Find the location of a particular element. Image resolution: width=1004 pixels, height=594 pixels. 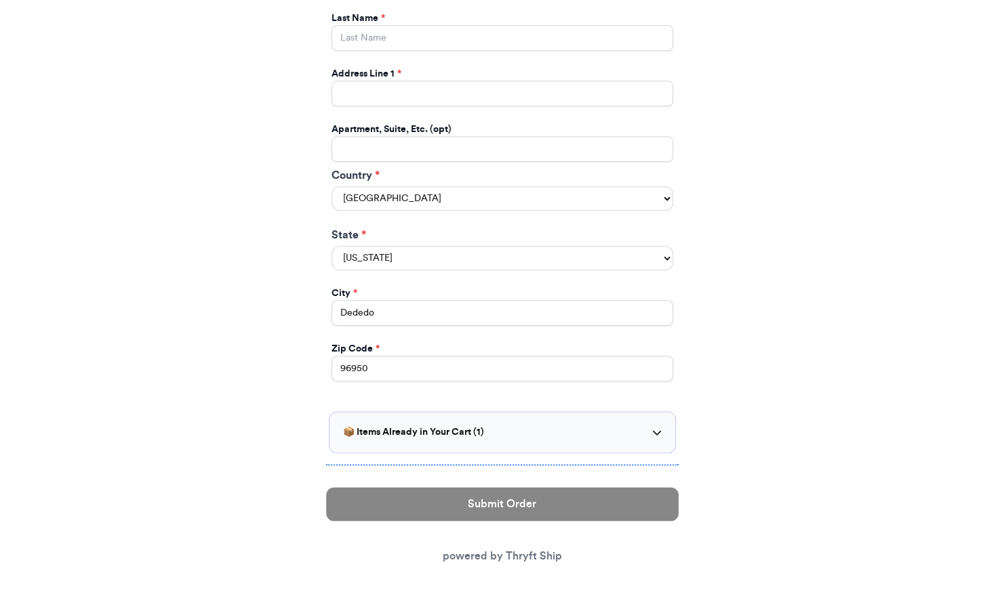

label: Apartment, Suite, Etc. (opt) is located at coordinates (391, 129).